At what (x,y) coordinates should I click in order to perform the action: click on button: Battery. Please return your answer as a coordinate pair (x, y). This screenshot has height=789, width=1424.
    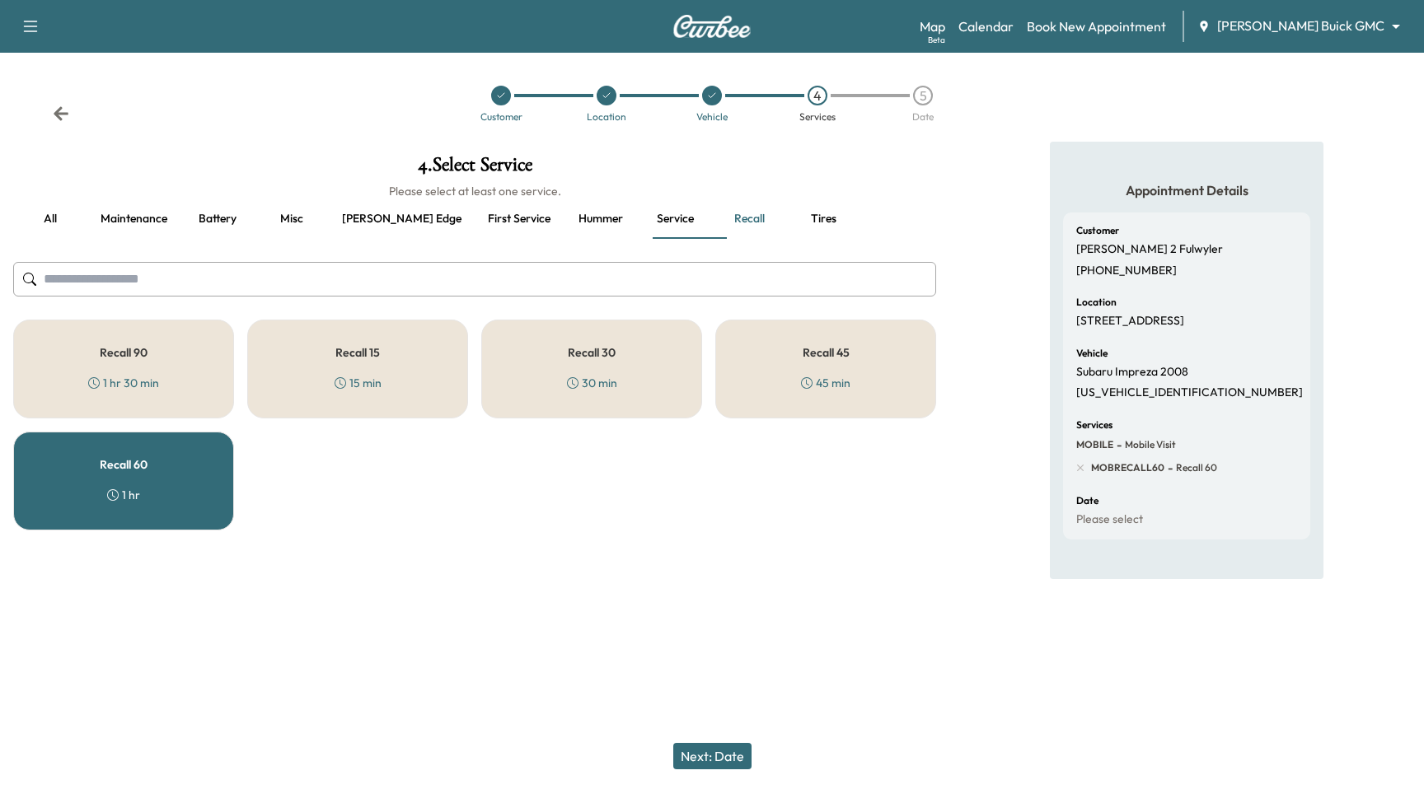
    Looking at the image, I should click on (217, 219).